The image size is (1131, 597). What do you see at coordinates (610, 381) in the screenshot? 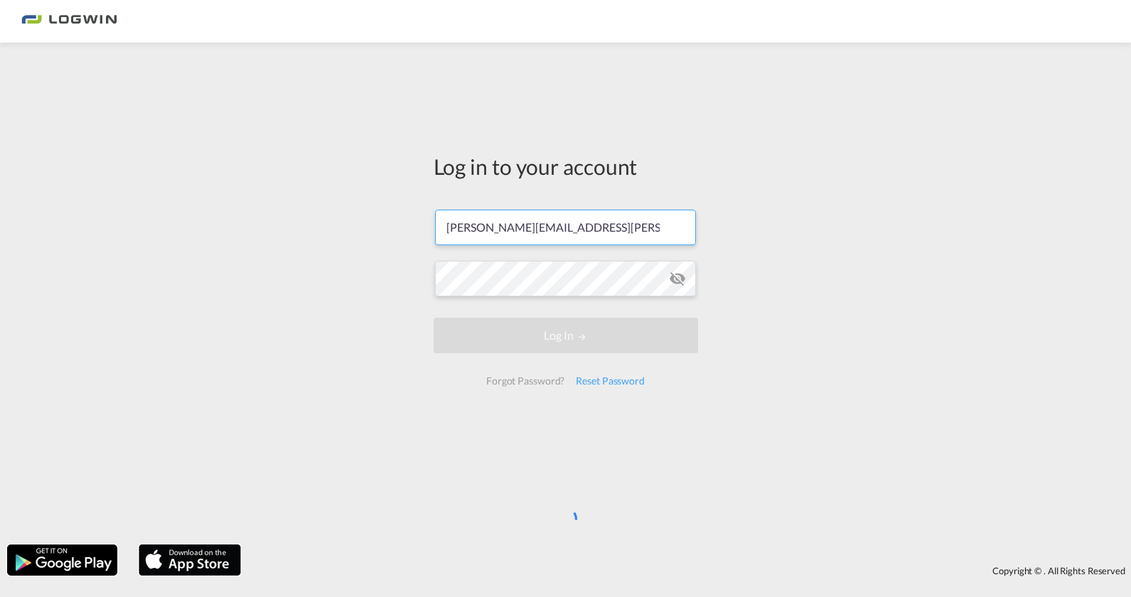
I see `div: Reset Password` at bounding box center [610, 381].